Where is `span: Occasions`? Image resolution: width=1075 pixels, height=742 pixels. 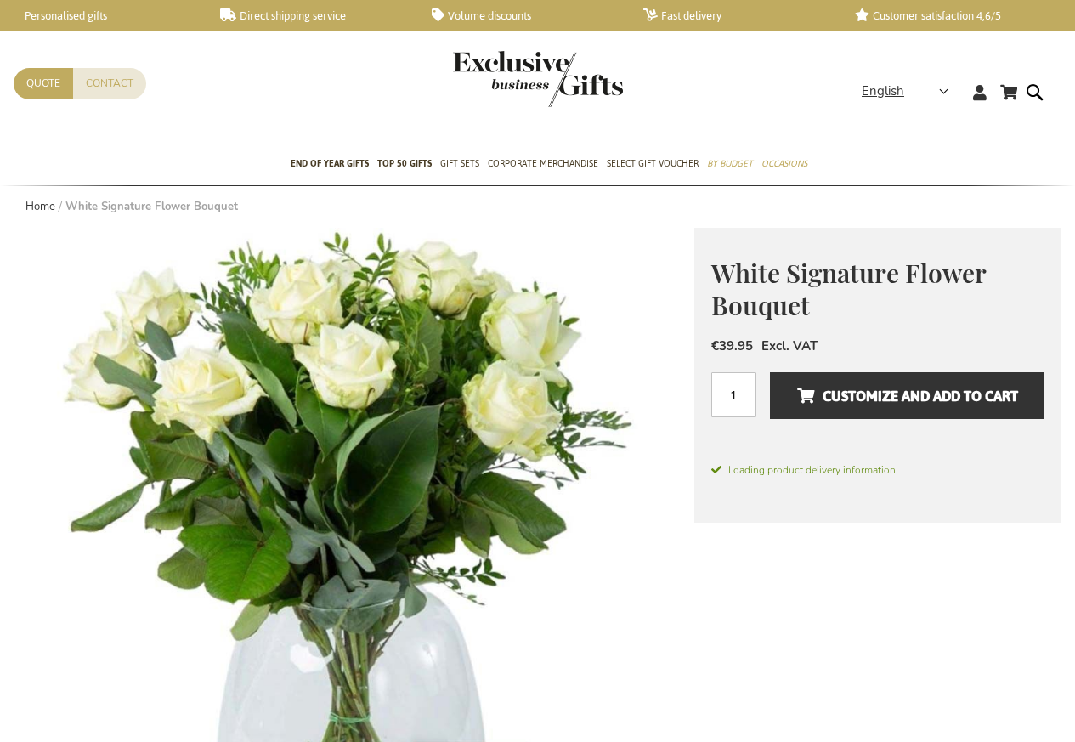 span: Occasions is located at coordinates (785, 163).